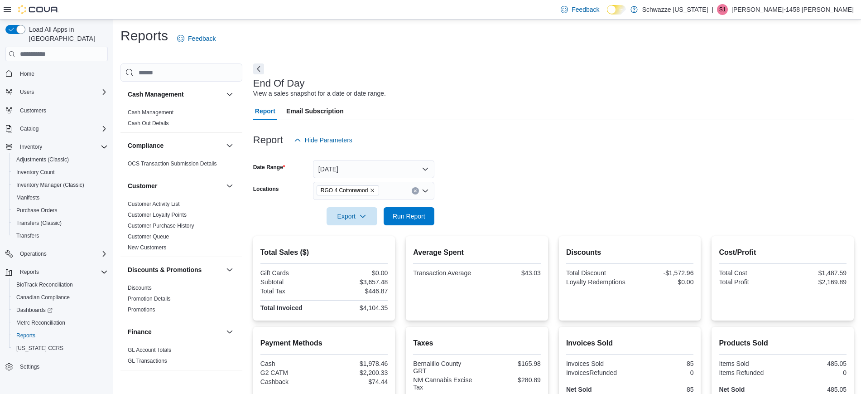  What do you see at coordinates (202, 38) in the screenshot?
I see `span: Feedback` at bounding box center [202, 38].